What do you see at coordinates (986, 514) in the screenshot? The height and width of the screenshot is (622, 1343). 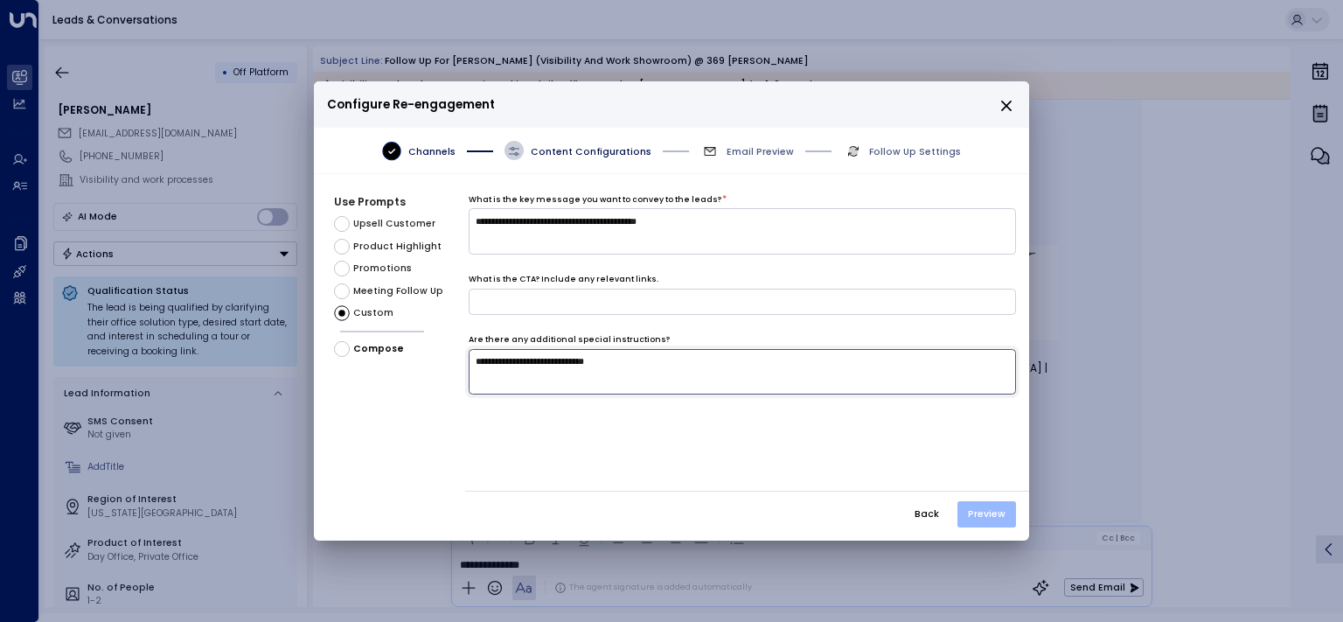 I see `button: Preview` at bounding box center [986, 514].